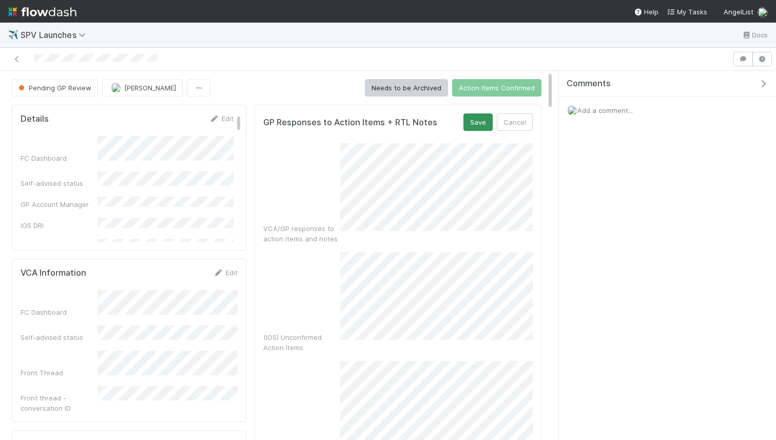 The image size is (776, 440). Describe the element at coordinates (59, 225) in the screenshot. I see `div: IOS DRI` at that location.